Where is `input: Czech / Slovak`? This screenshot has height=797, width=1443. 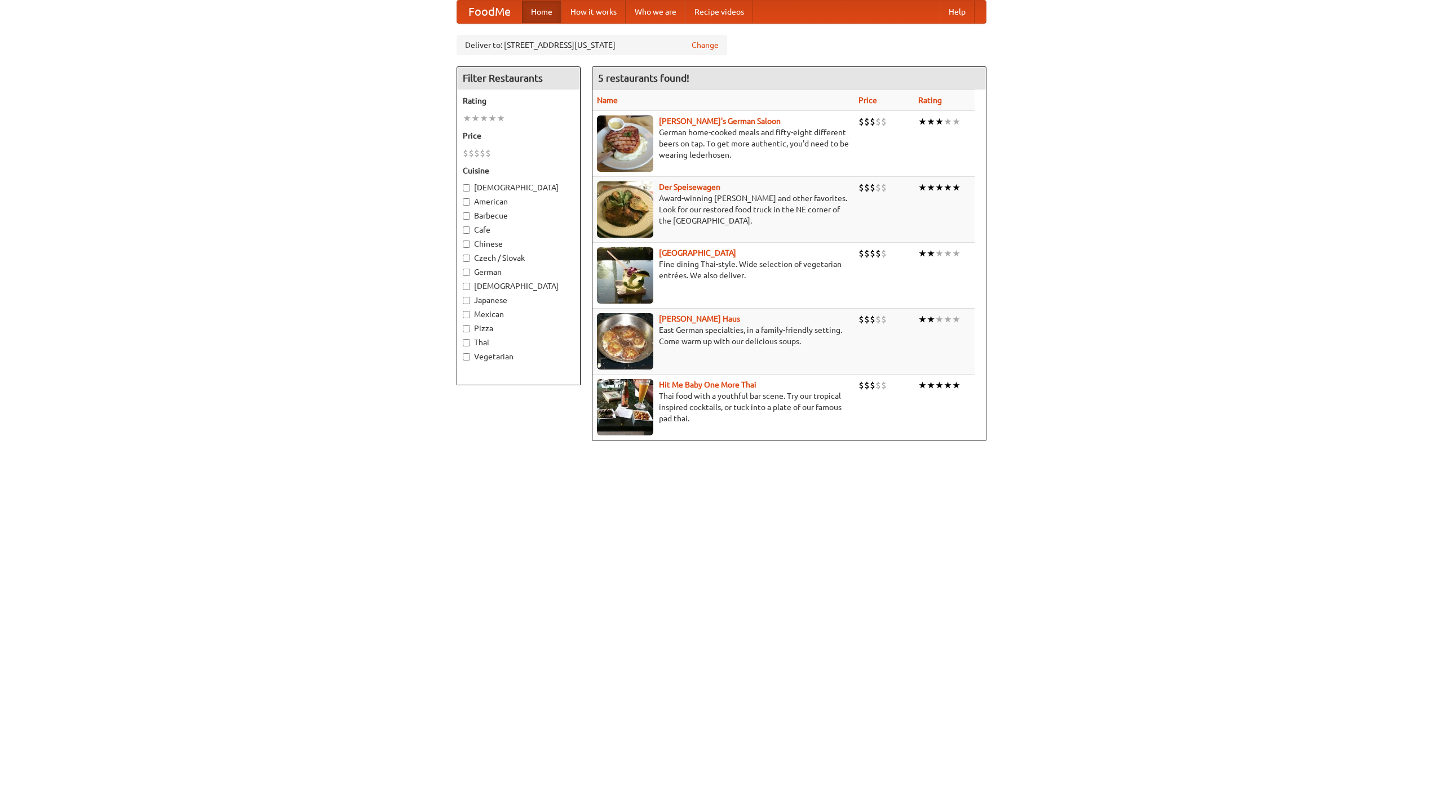 input: Czech / Slovak is located at coordinates (466, 258).